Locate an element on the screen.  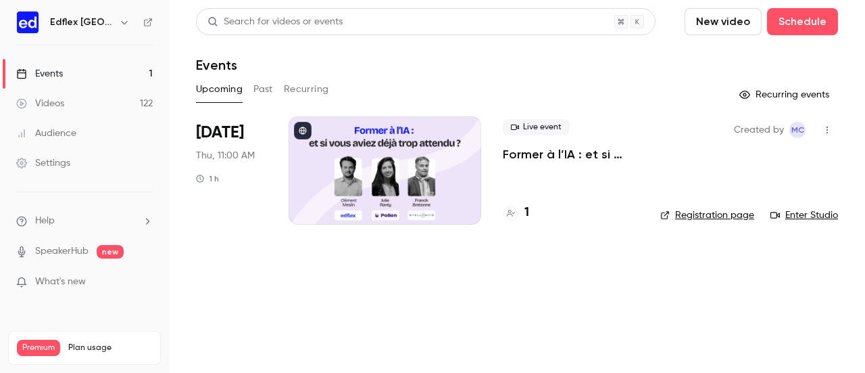
img: Edflex France is located at coordinates (28, 22).